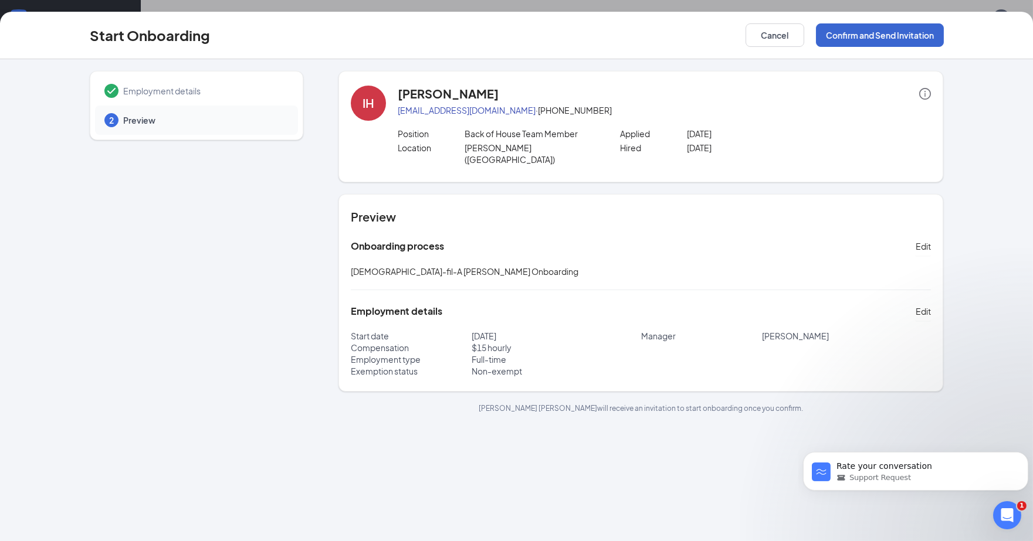 This screenshot has width=1033, height=541. What do you see at coordinates (556, 371) in the screenshot?
I see `p: Non-exempt` at bounding box center [556, 371].